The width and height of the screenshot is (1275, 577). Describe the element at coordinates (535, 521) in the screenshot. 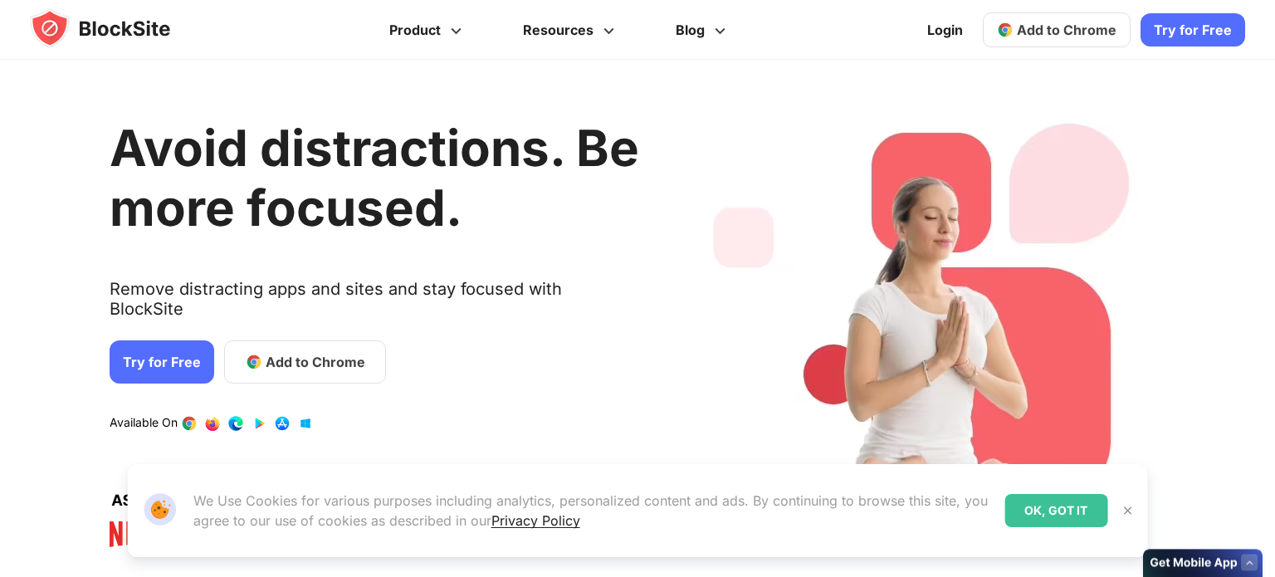

I see `a: Privacy Policy` at that location.